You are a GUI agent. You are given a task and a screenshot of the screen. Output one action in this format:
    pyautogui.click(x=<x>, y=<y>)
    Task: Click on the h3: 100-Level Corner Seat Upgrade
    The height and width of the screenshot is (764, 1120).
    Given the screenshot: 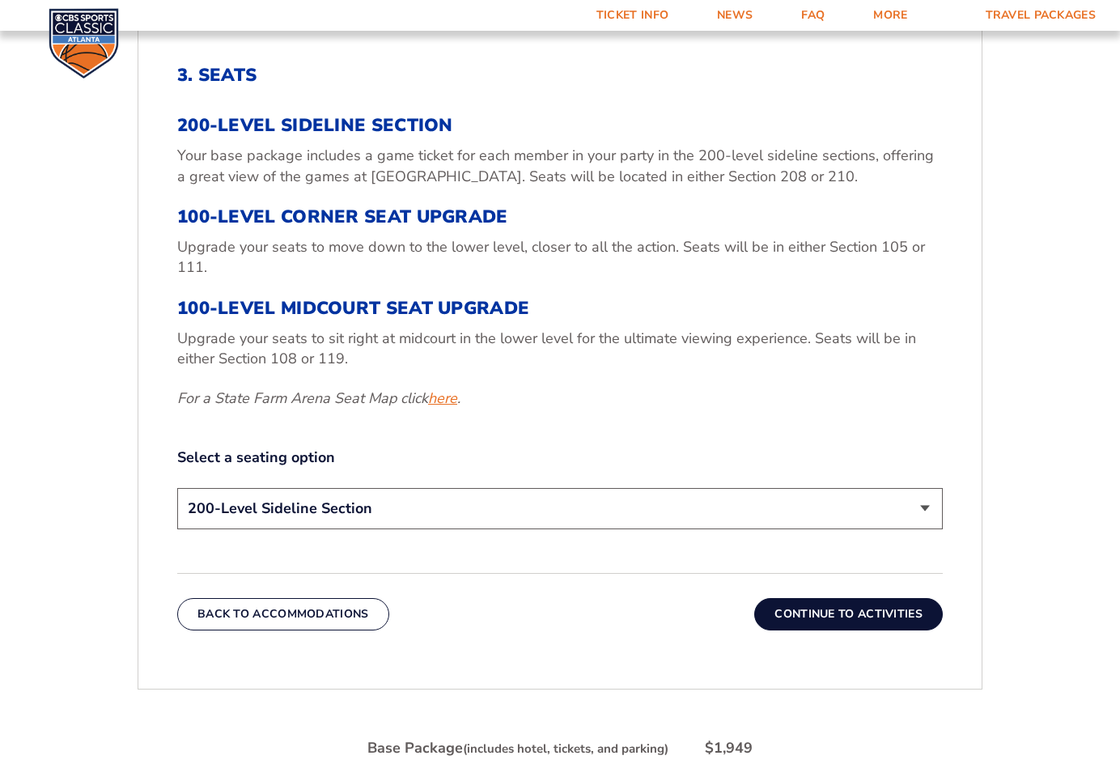 What is the action you would take?
    pyautogui.click(x=560, y=217)
    